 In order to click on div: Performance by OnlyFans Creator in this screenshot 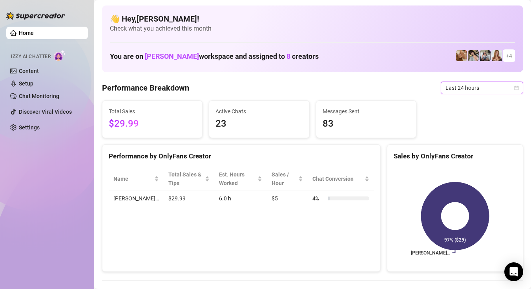, I will do `click(241, 156)`.